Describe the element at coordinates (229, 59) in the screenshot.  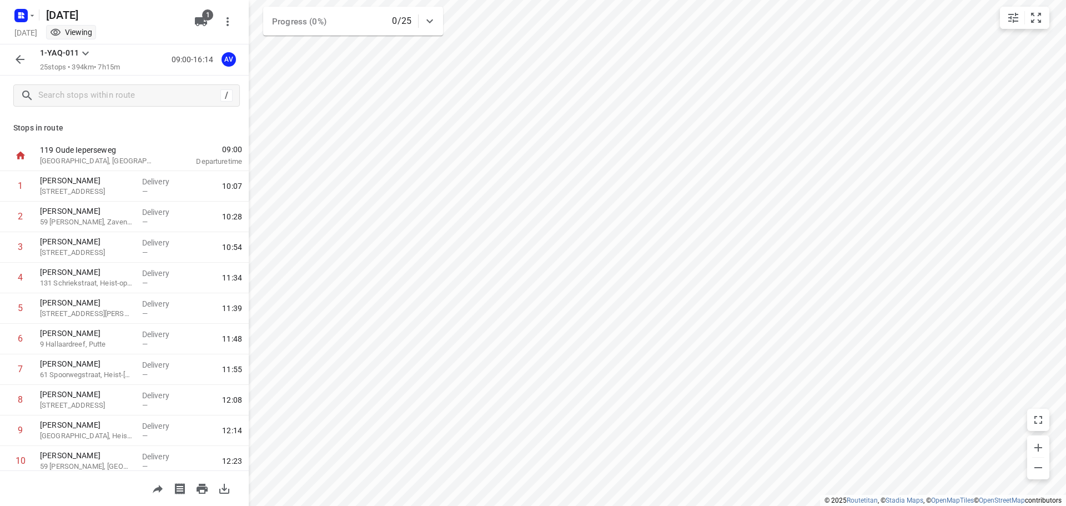
I see `span: Assigned to Axel Verzele` at that location.